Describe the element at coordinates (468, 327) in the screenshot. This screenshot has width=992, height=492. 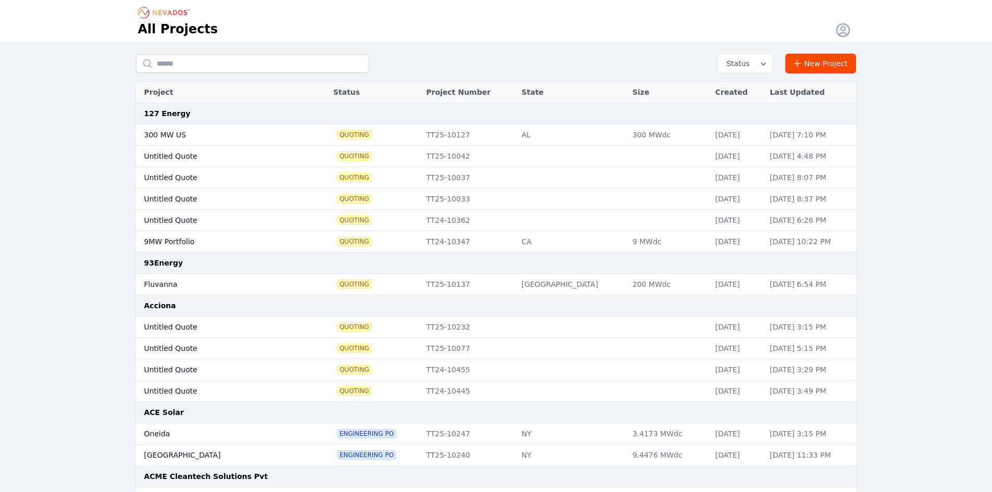
I see `td: TT25-10232` at that location.